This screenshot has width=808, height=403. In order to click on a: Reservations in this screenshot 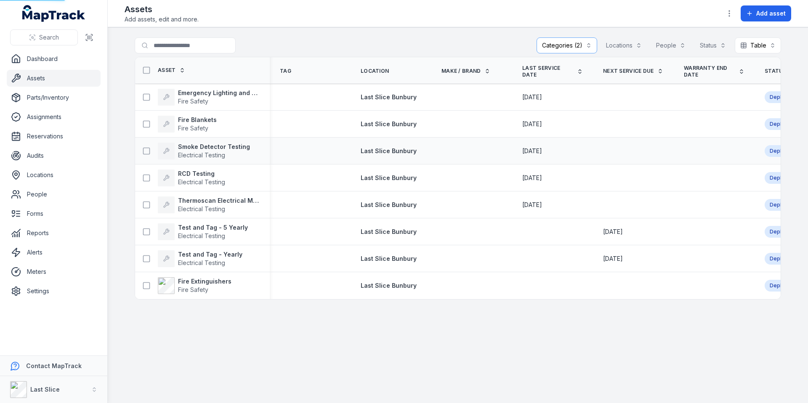, I will do `click(53, 136)`.